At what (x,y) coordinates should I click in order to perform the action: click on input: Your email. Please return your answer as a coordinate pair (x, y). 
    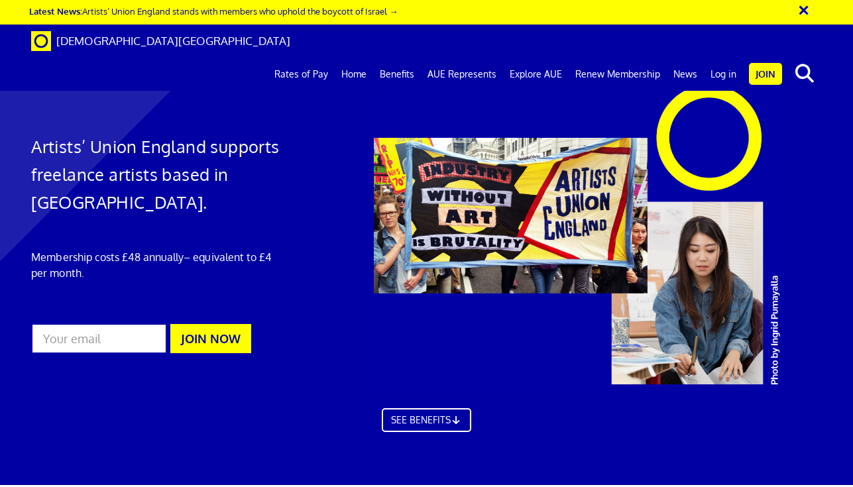
    Looking at the image, I should click on (99, 338).